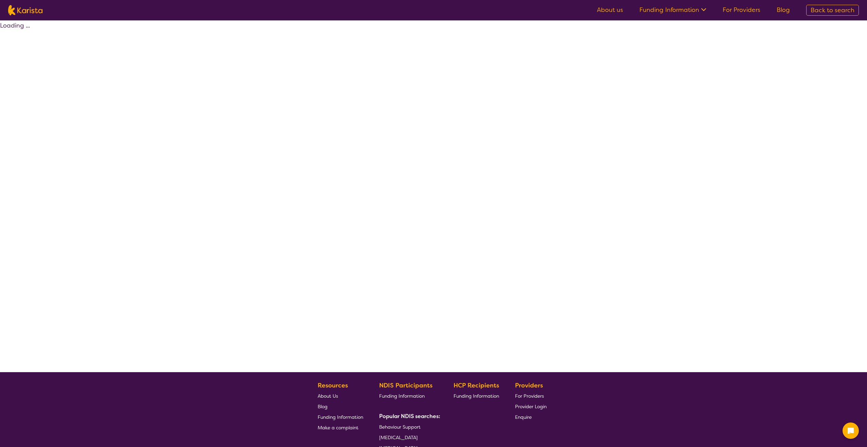 The width and height of the screenshot is (867, 447). Describe the element at coordinates (341, 395) in the screenshot. I see `a: About Us` at that location.